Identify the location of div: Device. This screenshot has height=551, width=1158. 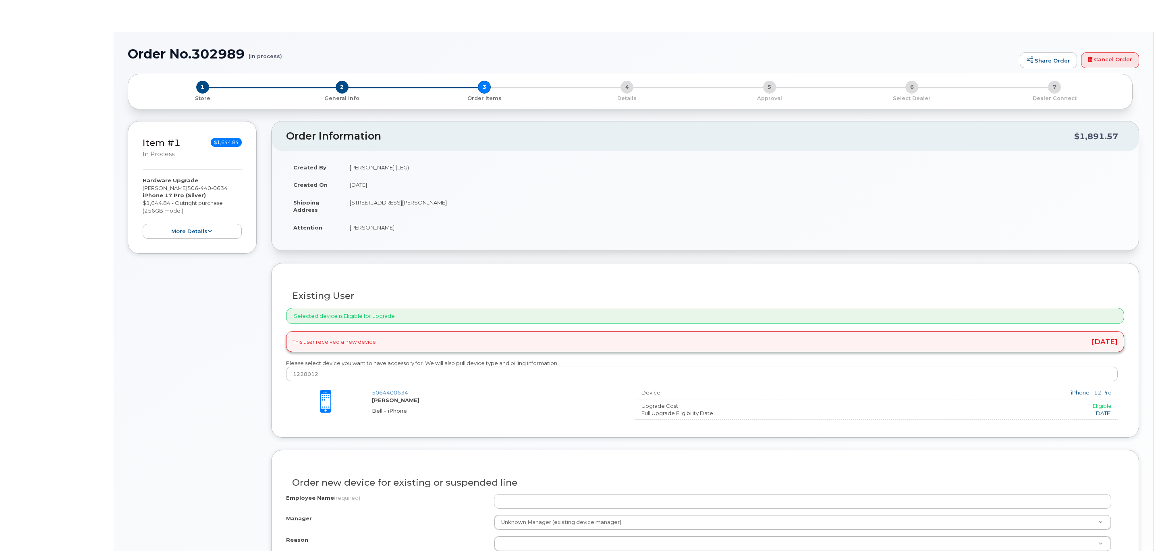
(736, 392).